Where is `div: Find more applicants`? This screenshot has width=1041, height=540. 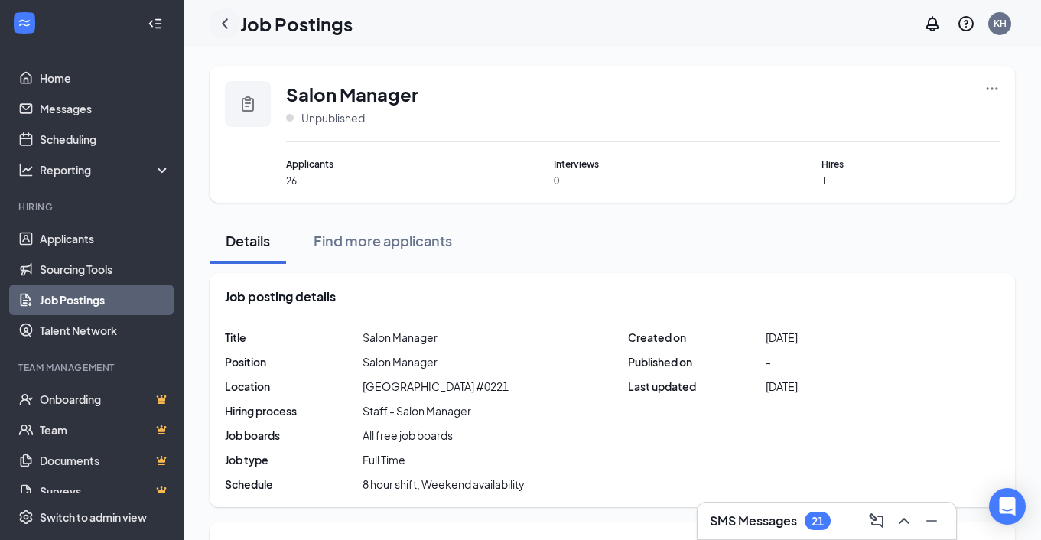
div: Find more applicants is located at coordinates (382, 240).